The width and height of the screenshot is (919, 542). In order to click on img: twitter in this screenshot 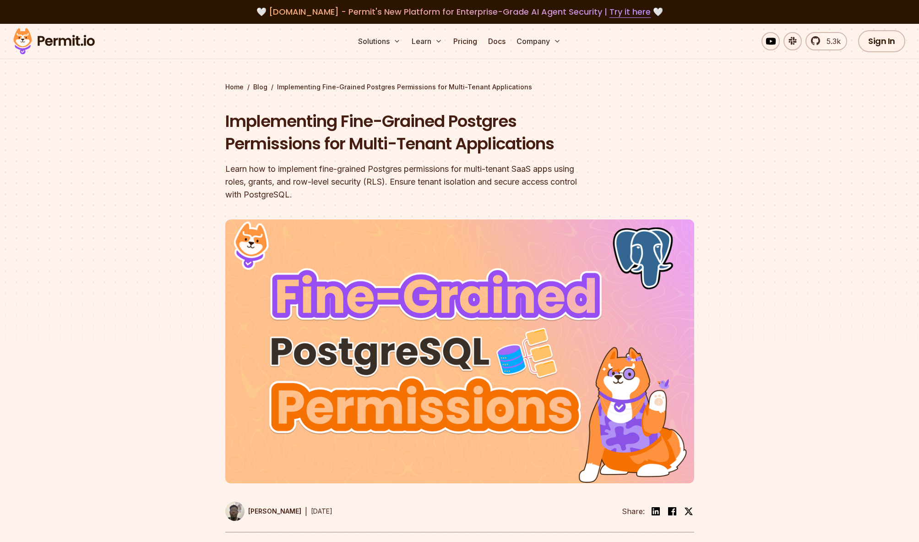, I will do `click(689, 511)`.